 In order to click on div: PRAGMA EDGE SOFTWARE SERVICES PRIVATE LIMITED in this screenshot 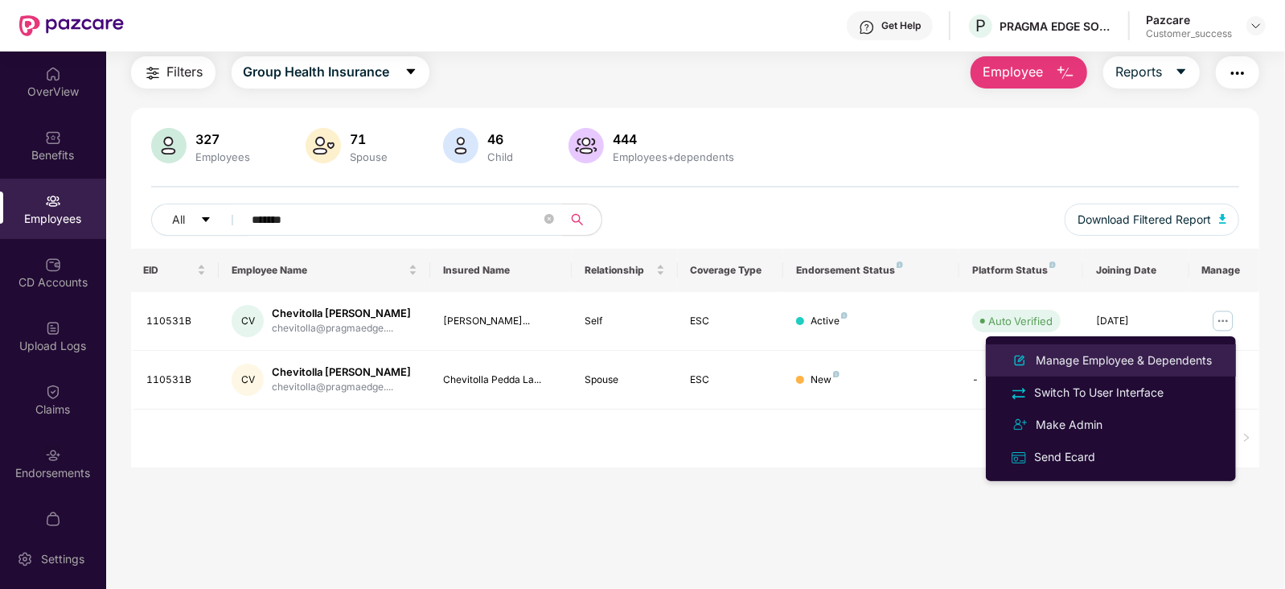, I will do `click(1056, 26)`.